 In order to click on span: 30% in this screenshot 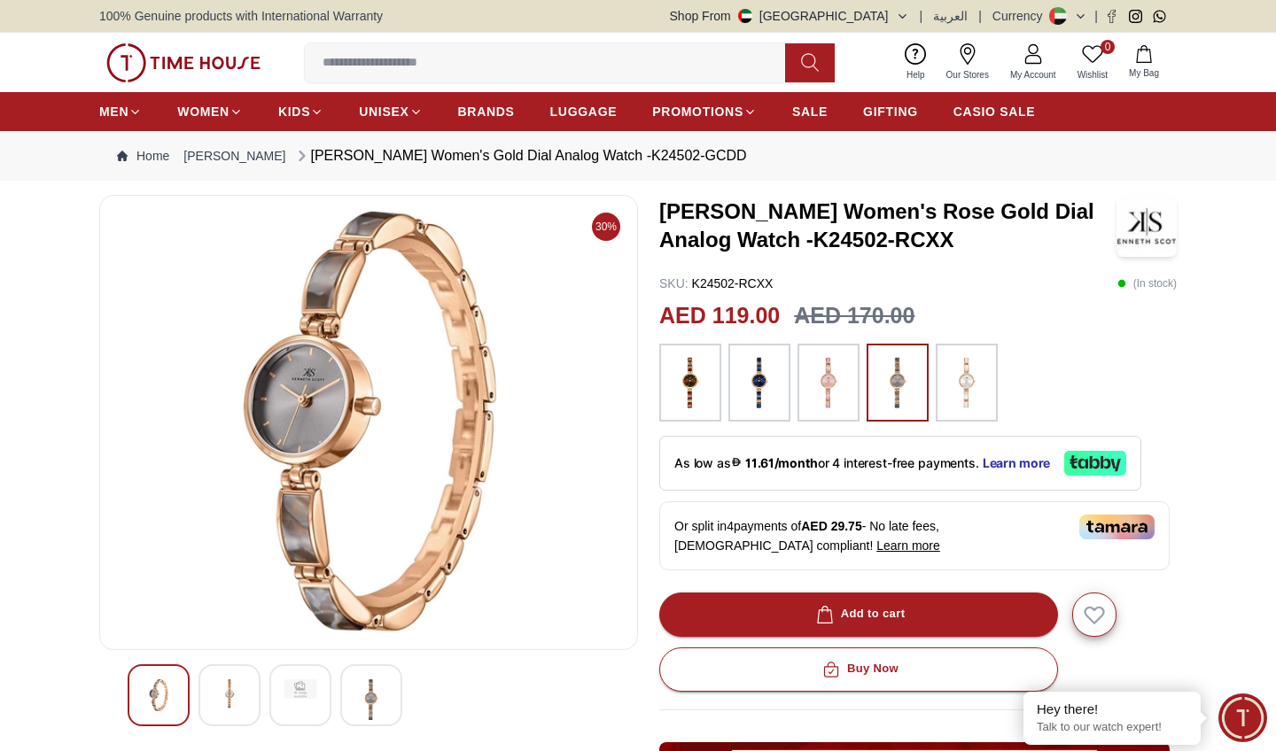, I will do `click(606, 227)`.